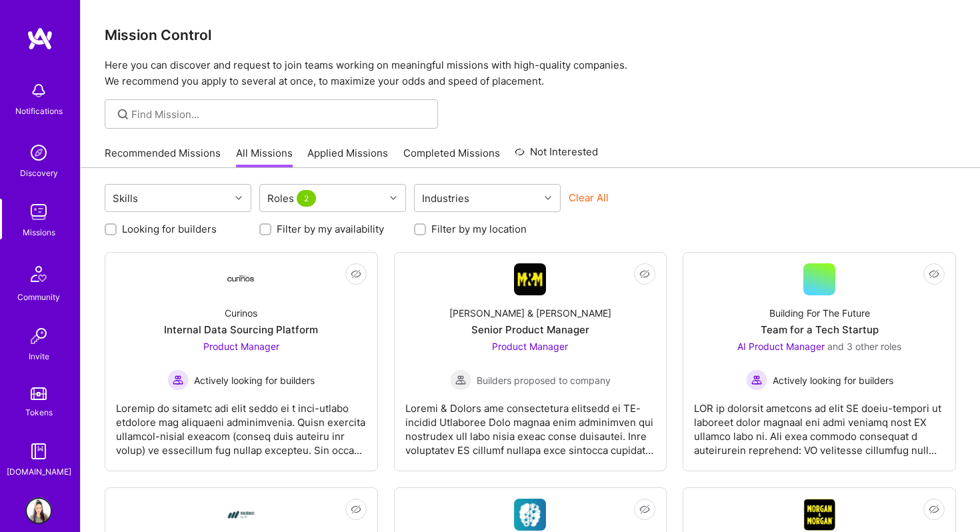 The width and height of the screenshot is (980, 532). I want to click on img: tokens, so click(39, 393).